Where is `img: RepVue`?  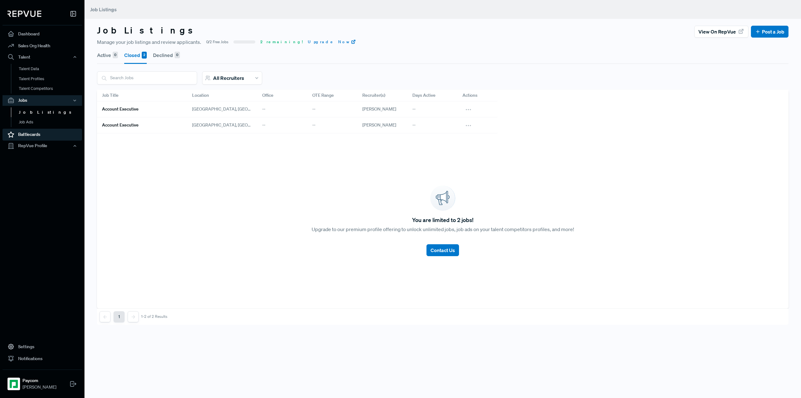
img: RepVue is located at coordinates (24, 14).